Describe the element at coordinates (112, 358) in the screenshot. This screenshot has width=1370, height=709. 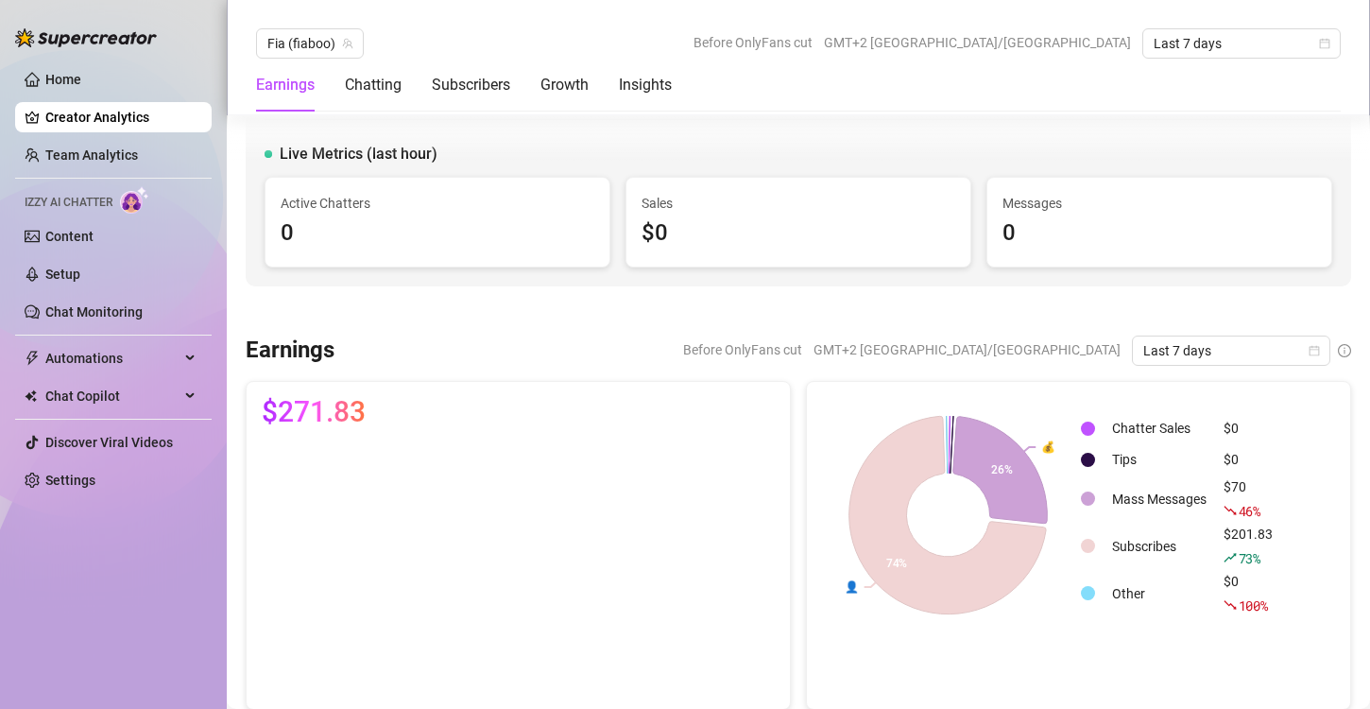
I see `span: Automations` at that location.